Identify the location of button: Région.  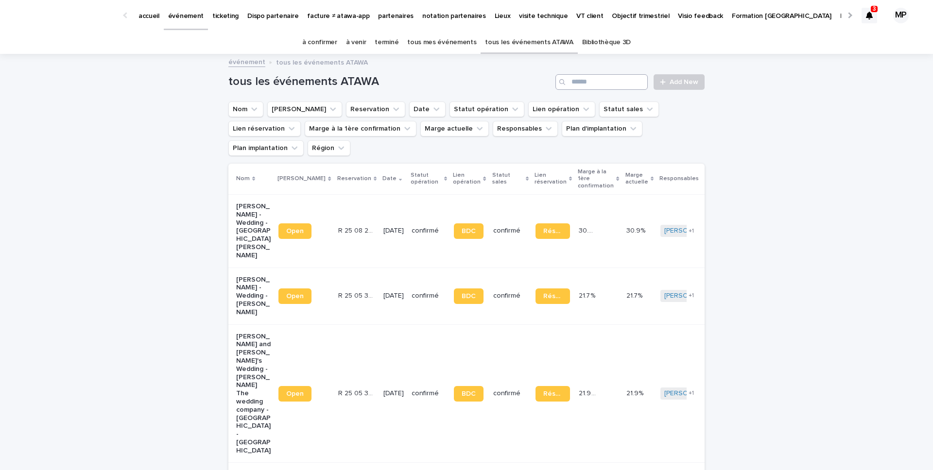
(329, 148).